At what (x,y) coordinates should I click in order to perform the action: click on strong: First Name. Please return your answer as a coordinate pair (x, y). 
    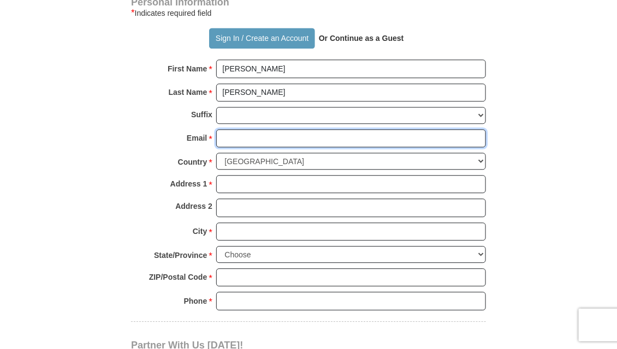
    Looking at the image, I should click on (187, 69).